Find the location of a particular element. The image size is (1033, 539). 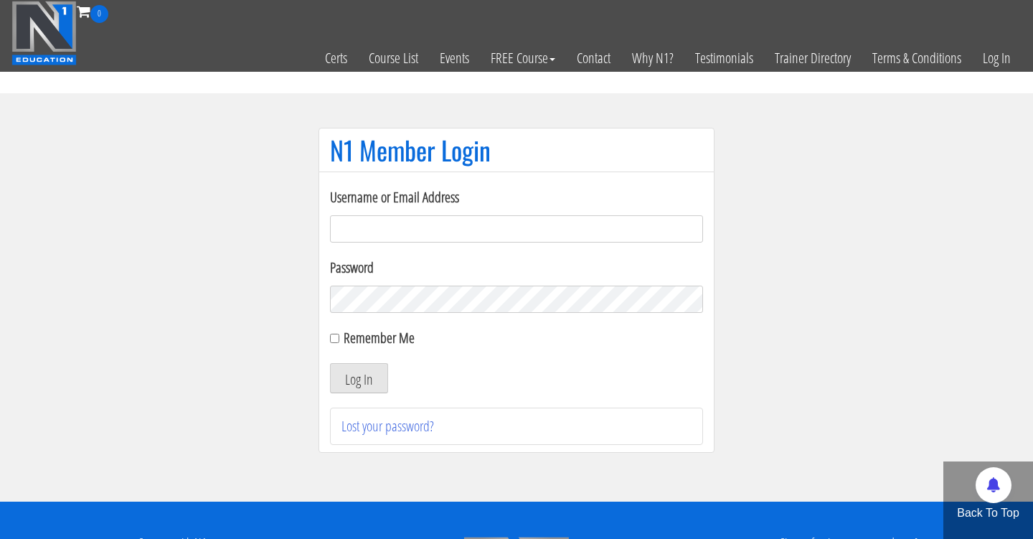

a: Why N1? is located at coordinates (653, 58).